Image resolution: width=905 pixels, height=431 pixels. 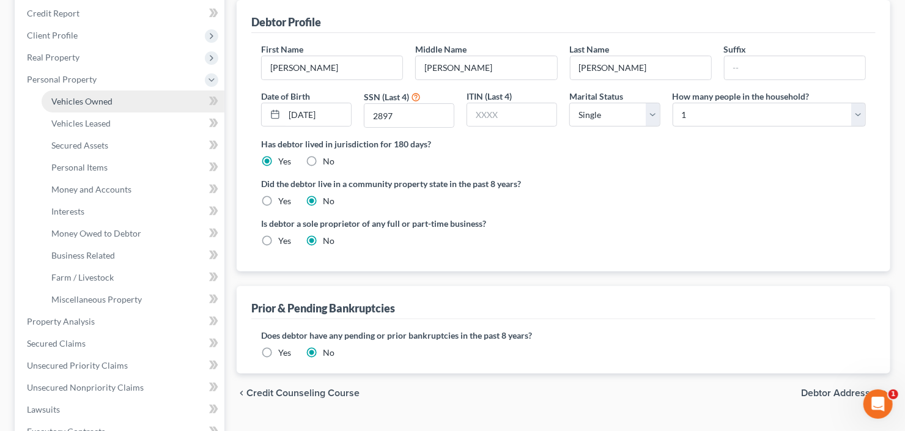 I want to click on div: Debtor Profile, so click(x=286, y=22).